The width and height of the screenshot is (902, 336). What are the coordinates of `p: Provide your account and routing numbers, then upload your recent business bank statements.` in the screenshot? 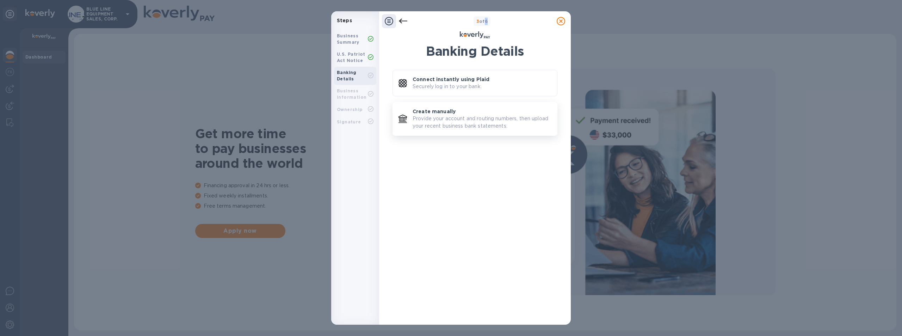 It's located at (482, 122).